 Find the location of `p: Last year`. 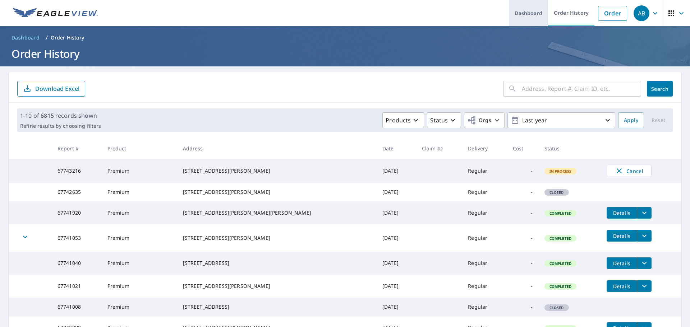

p: Last year is located at coordinates (561, 120).